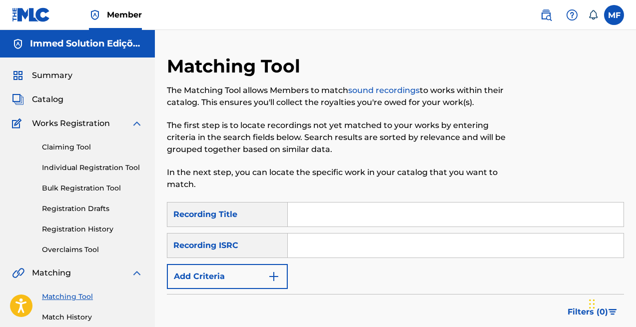 The image size is (636, 327). I want to click on span: Catalog, so click(47, 99).